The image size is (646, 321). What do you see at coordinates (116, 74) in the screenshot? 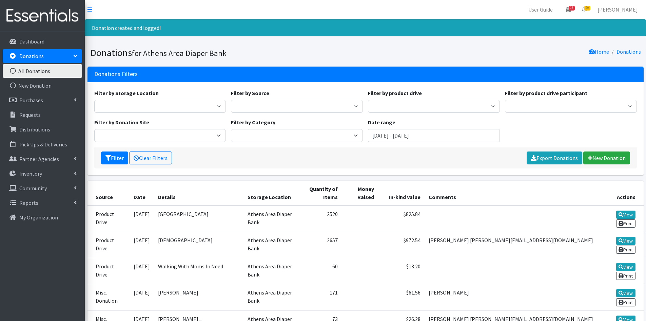
I see `h3: Donations Filters` at bounding box center [116, 74].